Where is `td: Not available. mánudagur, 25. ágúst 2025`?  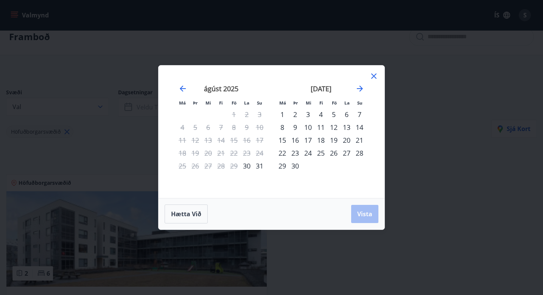
td: Not available. mánudagur, 25. ágúst 2025 is located at coordinates (182, 166).